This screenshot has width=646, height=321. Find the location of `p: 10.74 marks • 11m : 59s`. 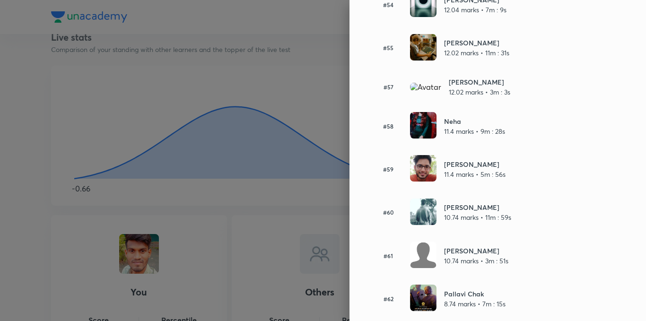

p: 10.74 marks • 11m : 59s is located at coordinates (478, 217).